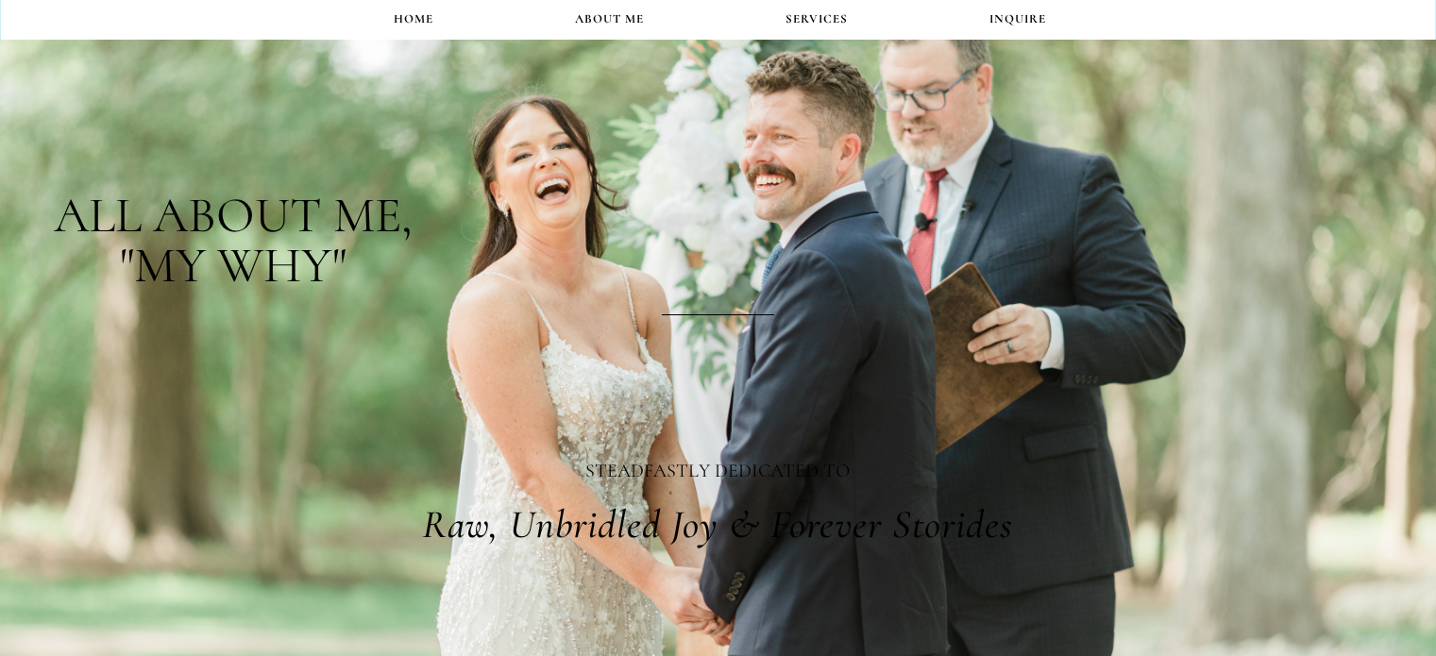  What do you see at coordinates (718, 524) in the screenshot?
I see `span: Raw, Unbridled Joy & Forever Storides` at bounding box center [718, 524].